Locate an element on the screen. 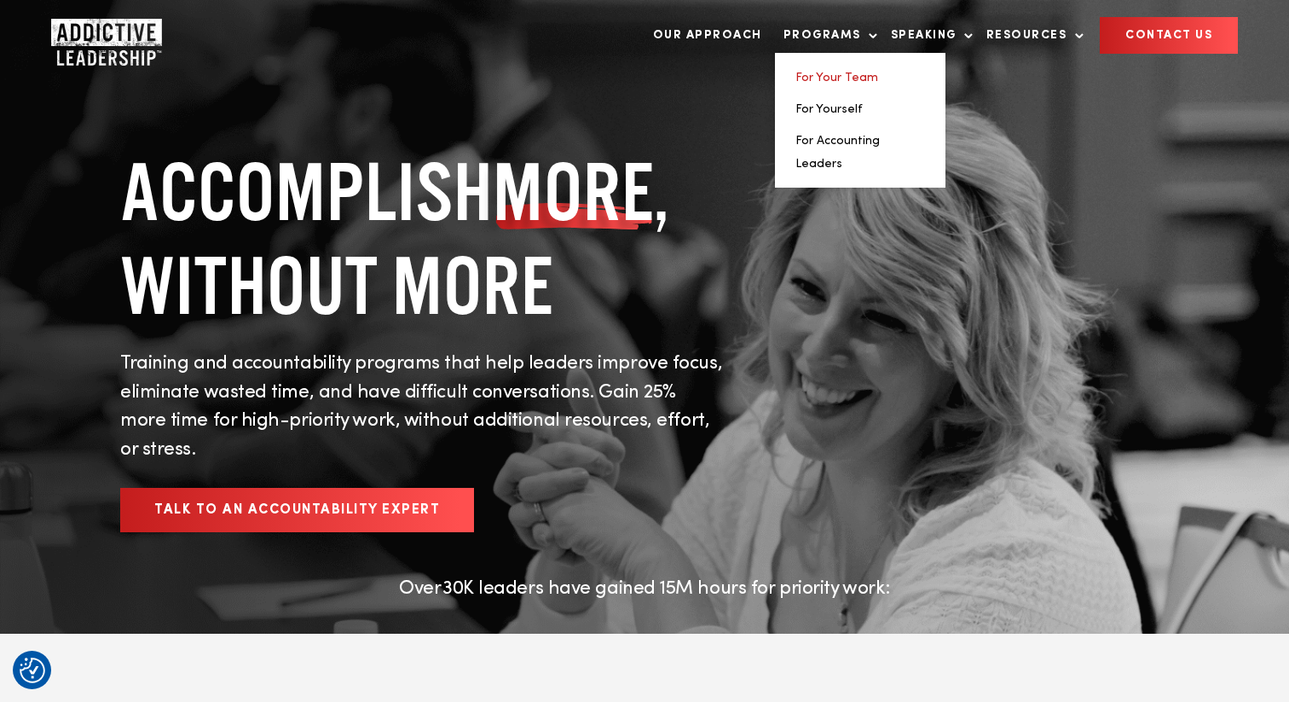 Image resolution: width=1289 pixels, height=702 pixels. button: Consent Preferences is located at coordinates (32, 670).